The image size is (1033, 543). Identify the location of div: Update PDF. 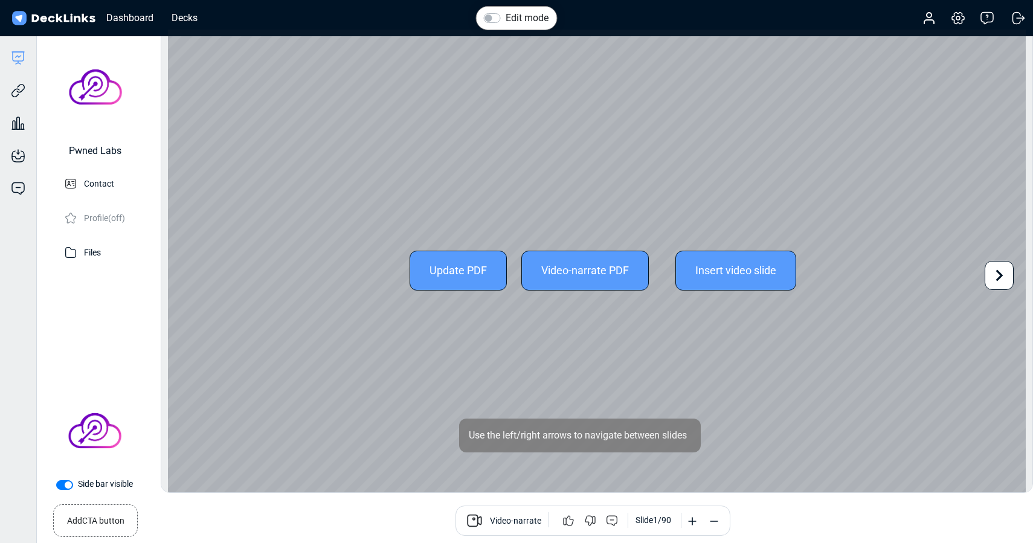
(458, 271).